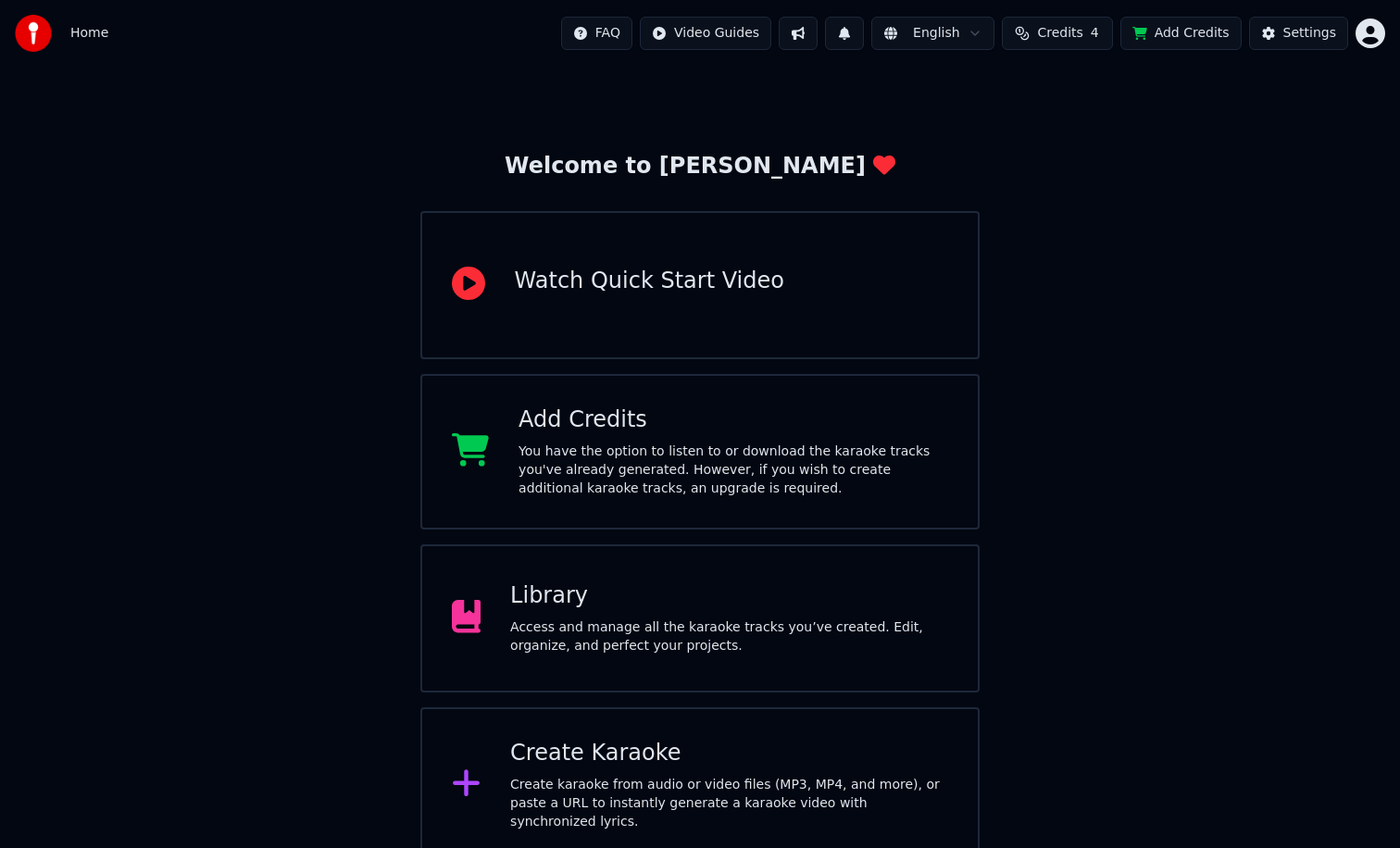 The image size is (1400, 848). I want to click on div: Add Credits, so click(734, 420).